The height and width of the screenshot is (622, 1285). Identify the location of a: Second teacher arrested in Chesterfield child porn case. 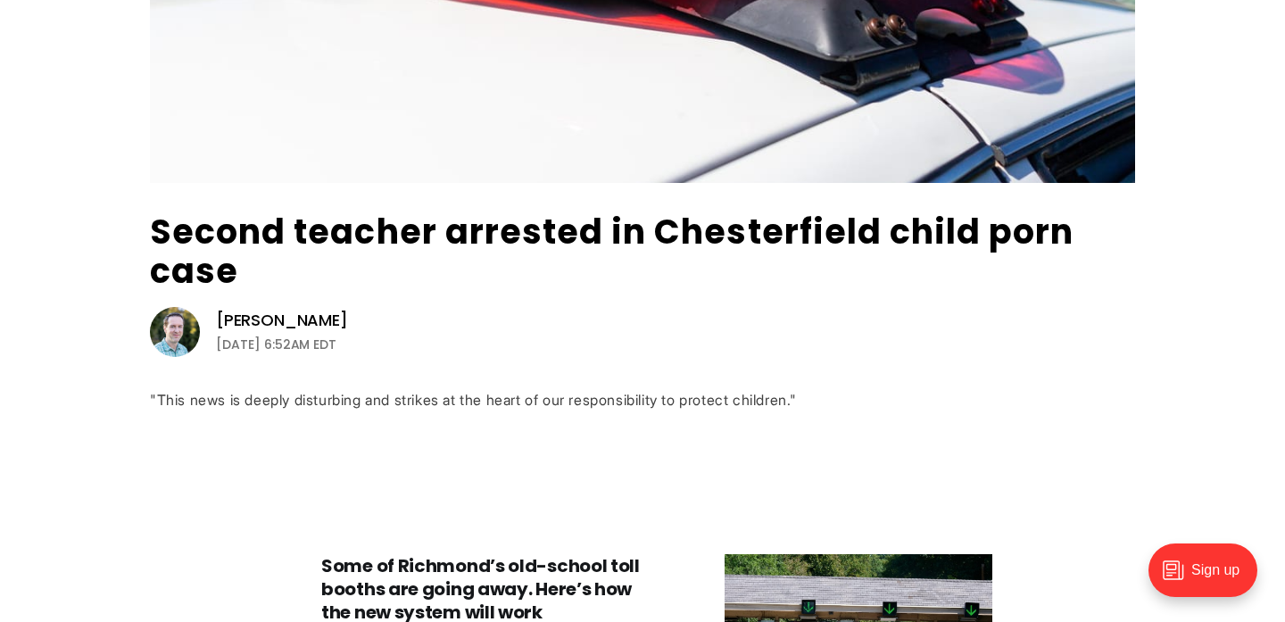
(612, 251).